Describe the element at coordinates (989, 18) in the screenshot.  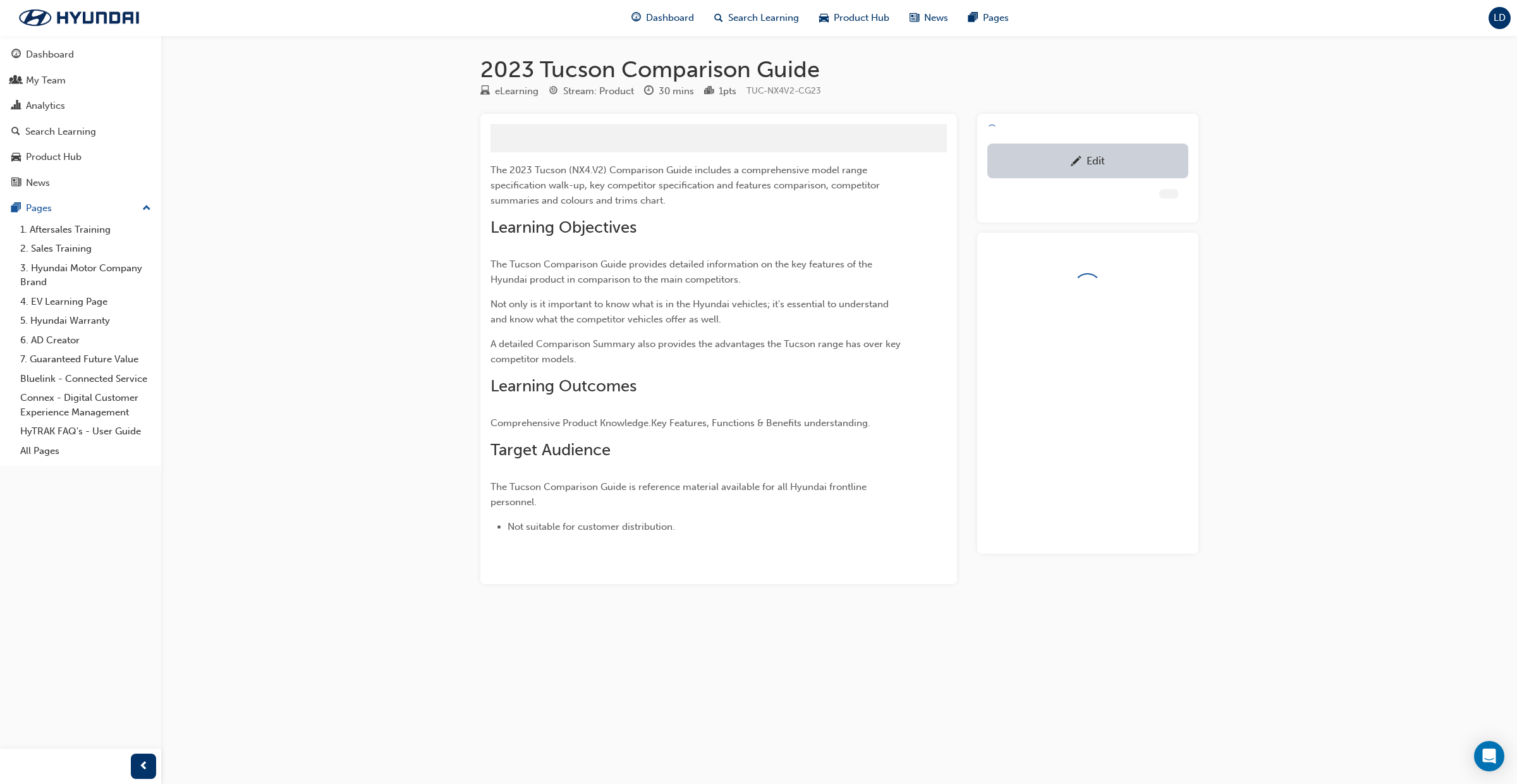
I see `a: pages-iconPages` at that location.